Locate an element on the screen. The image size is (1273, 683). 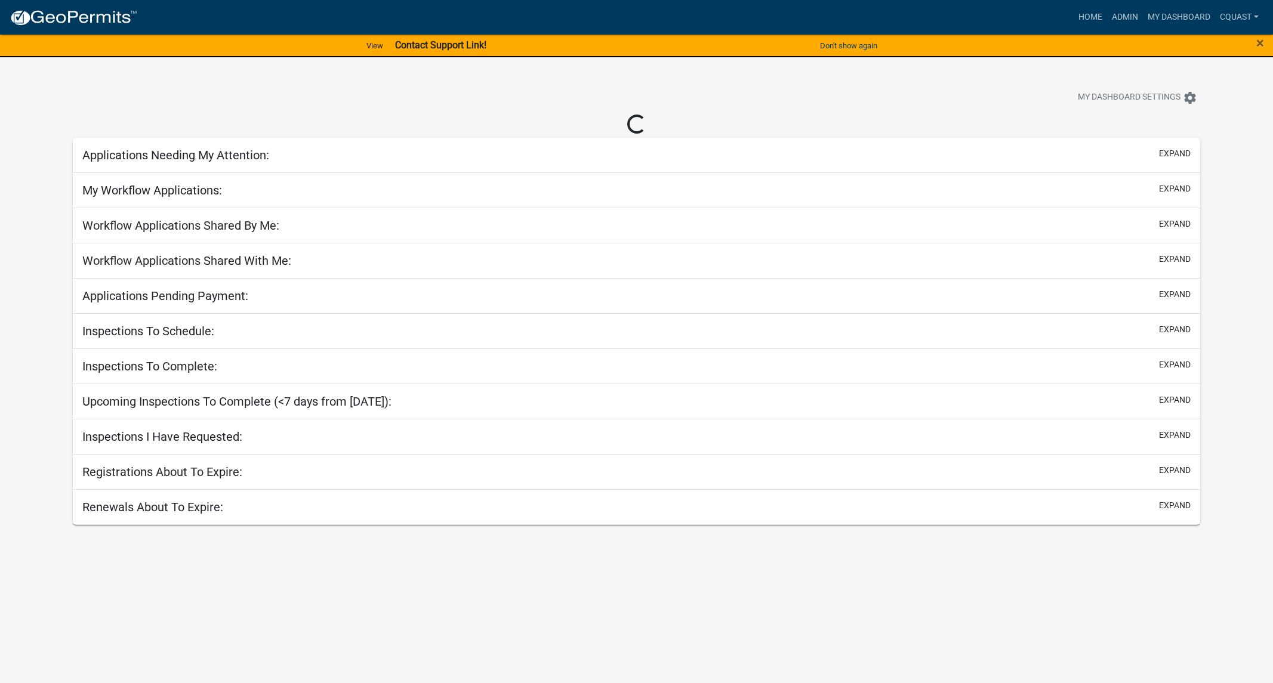
a: Admin is located at coordinates (1125, 17).